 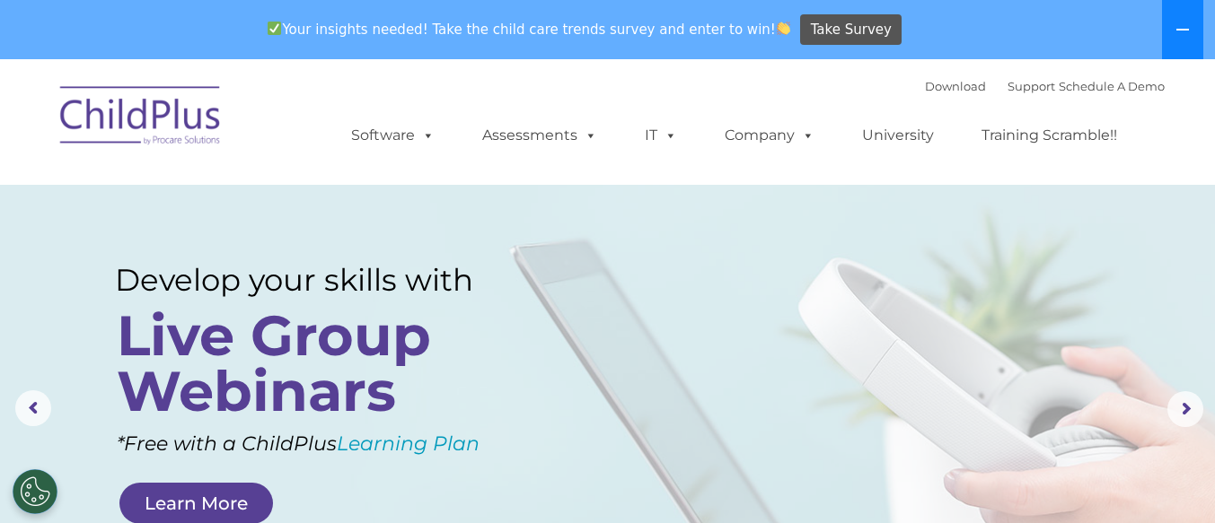 What do you see at coordinates (287, 198) in the screenshot?
I see `span: Phone number` at bounding box center [287, 198].